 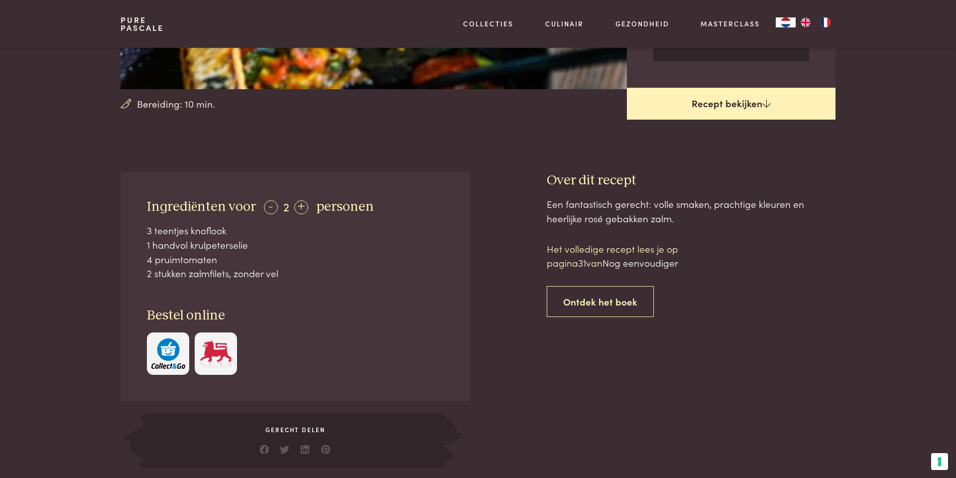 I want to click on a: Ontdek het boek, so click(x=600, y=301).